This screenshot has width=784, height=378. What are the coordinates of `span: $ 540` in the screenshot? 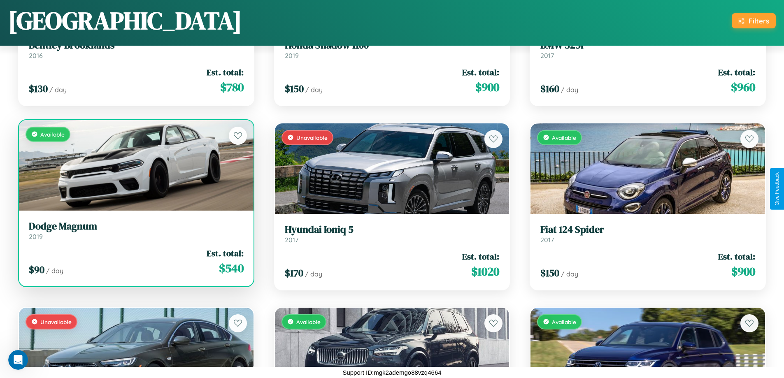 It's located at (231, 268).